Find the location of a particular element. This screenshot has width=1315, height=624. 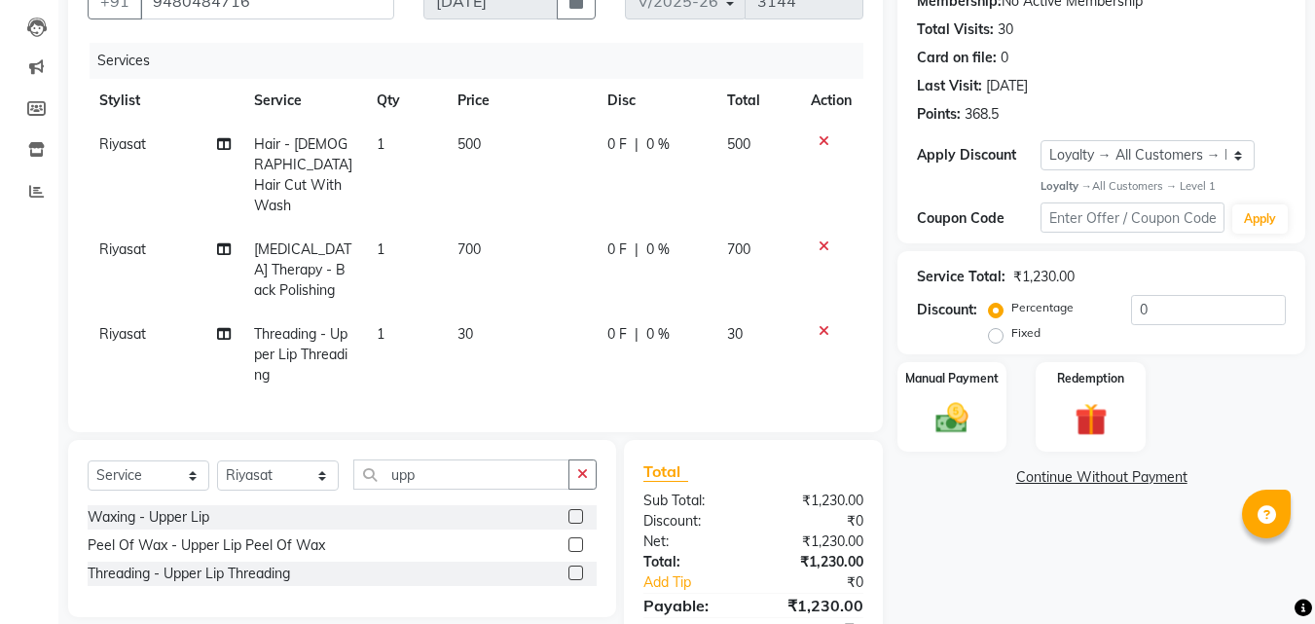

div: 0 is located at coordinates (1005, 57).